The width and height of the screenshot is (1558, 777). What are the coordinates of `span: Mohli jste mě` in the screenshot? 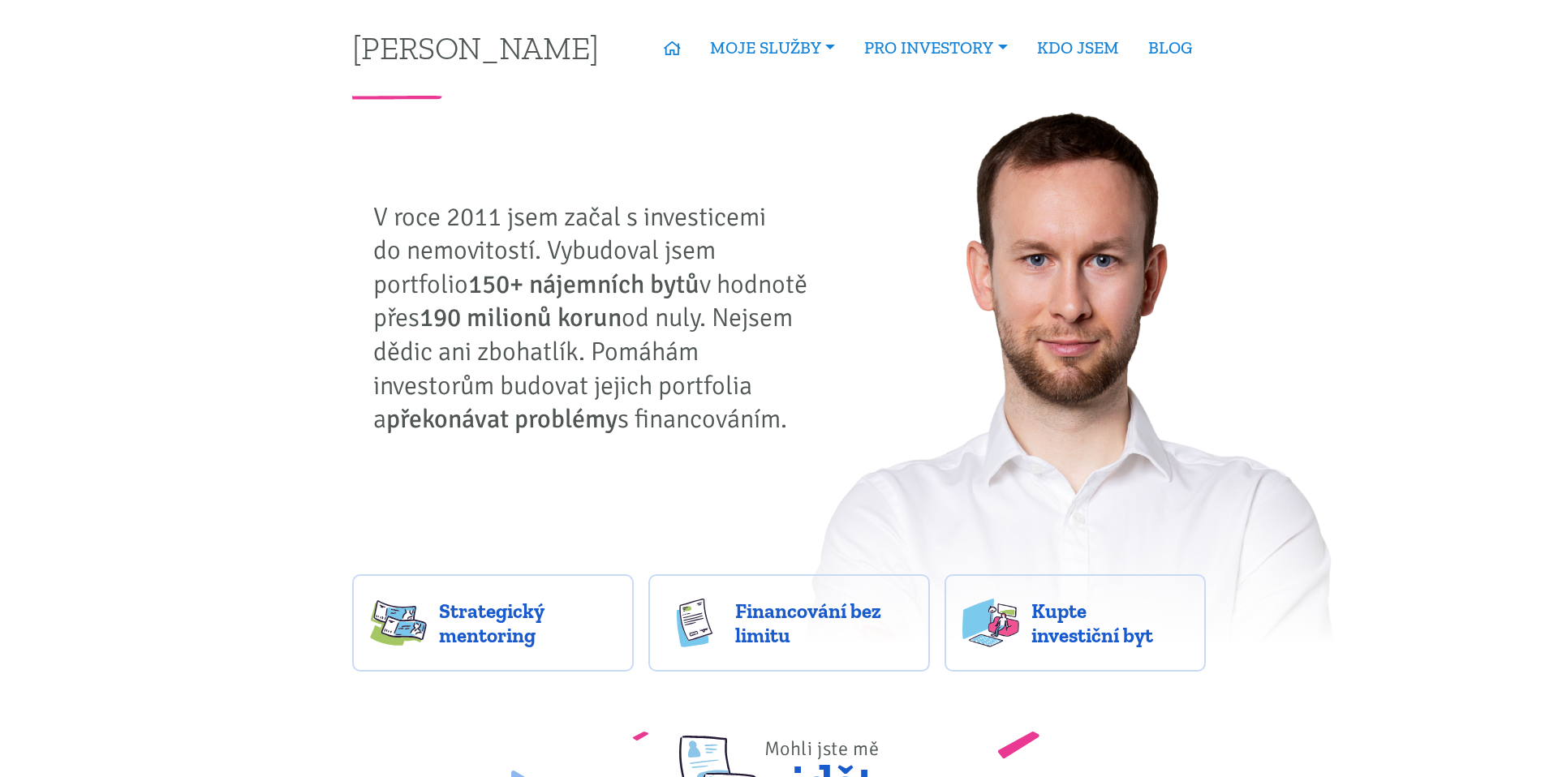 It's located at (822, 749).